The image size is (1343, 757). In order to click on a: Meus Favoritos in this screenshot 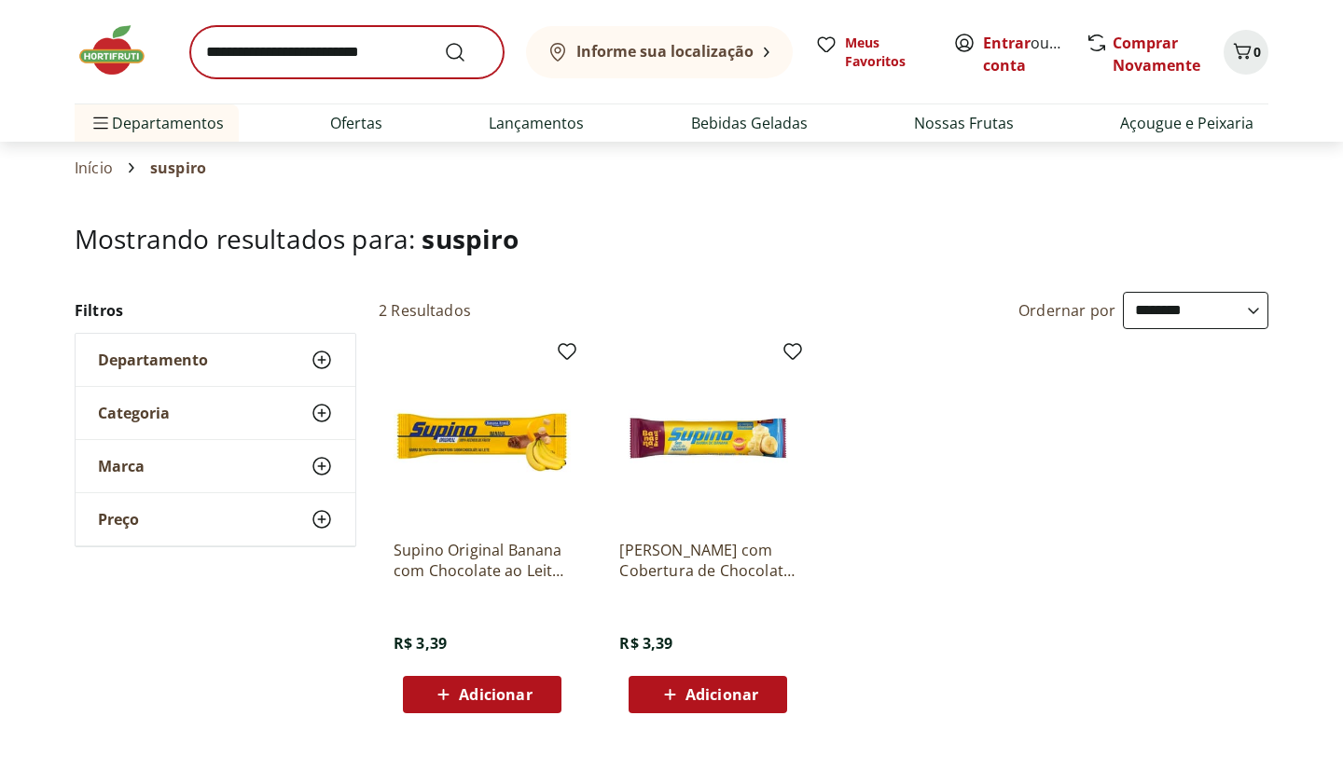, I will do `click(873, 52)`.